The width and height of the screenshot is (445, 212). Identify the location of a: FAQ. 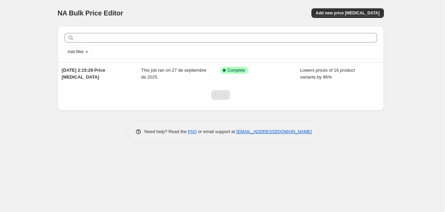
(192, 131).